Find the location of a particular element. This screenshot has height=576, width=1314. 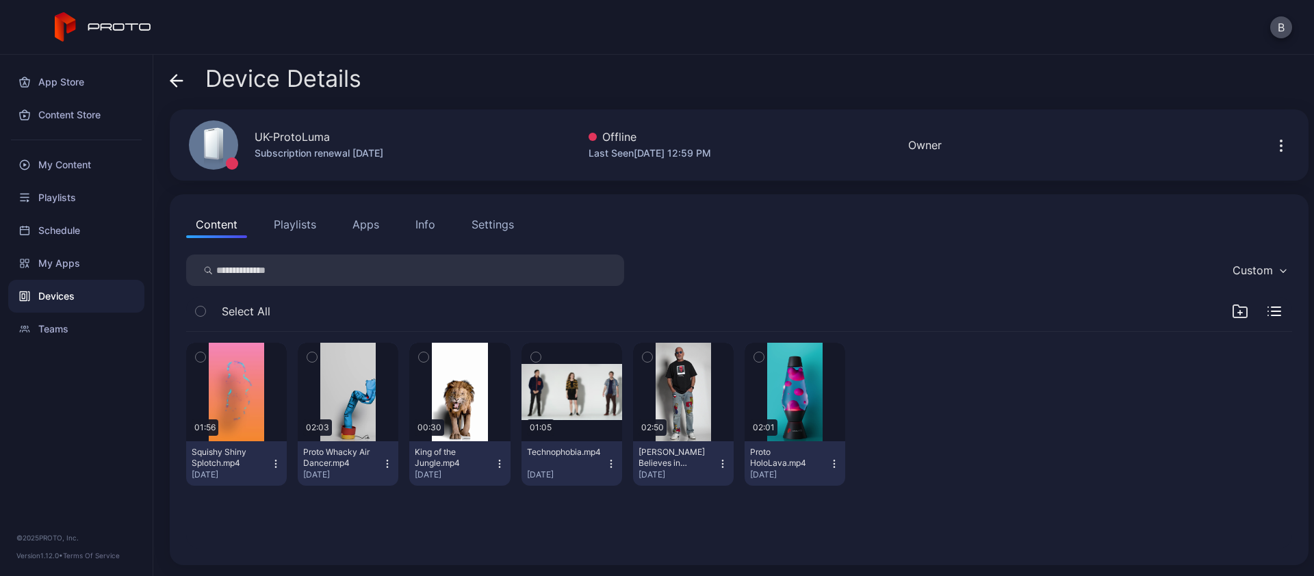

div: Info is located at coordinates (425, 225).